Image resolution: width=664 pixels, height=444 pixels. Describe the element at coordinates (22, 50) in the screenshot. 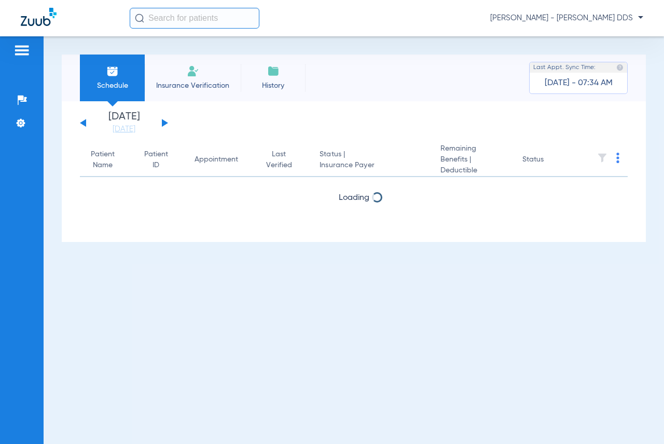

I see `img: hamburger-icon` at that location.